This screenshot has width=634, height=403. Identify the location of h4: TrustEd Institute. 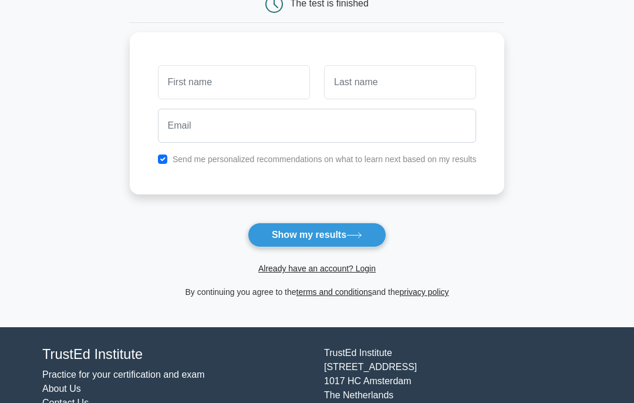
(176, 354).